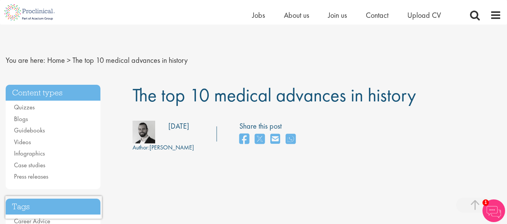 The width and height of the screenshot is (507, 224). What do you see at coordinates (269, 126) in the screenshot?
I see `label: Share this post` at bounding box center [269, 126].